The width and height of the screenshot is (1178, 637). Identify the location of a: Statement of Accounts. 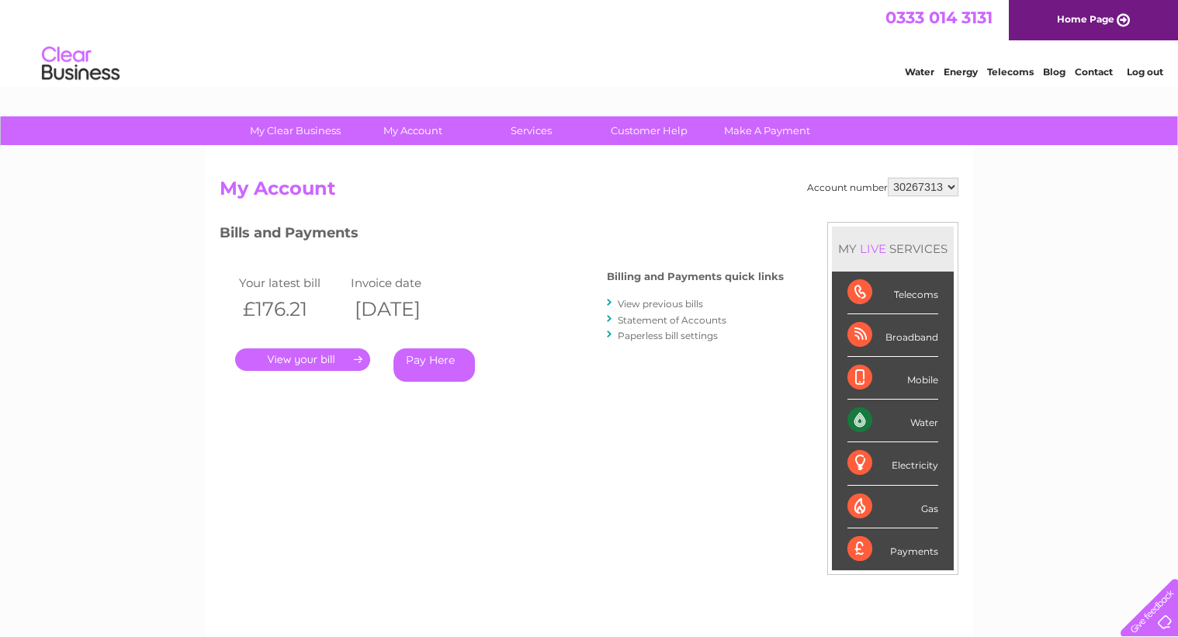
(672, 320).